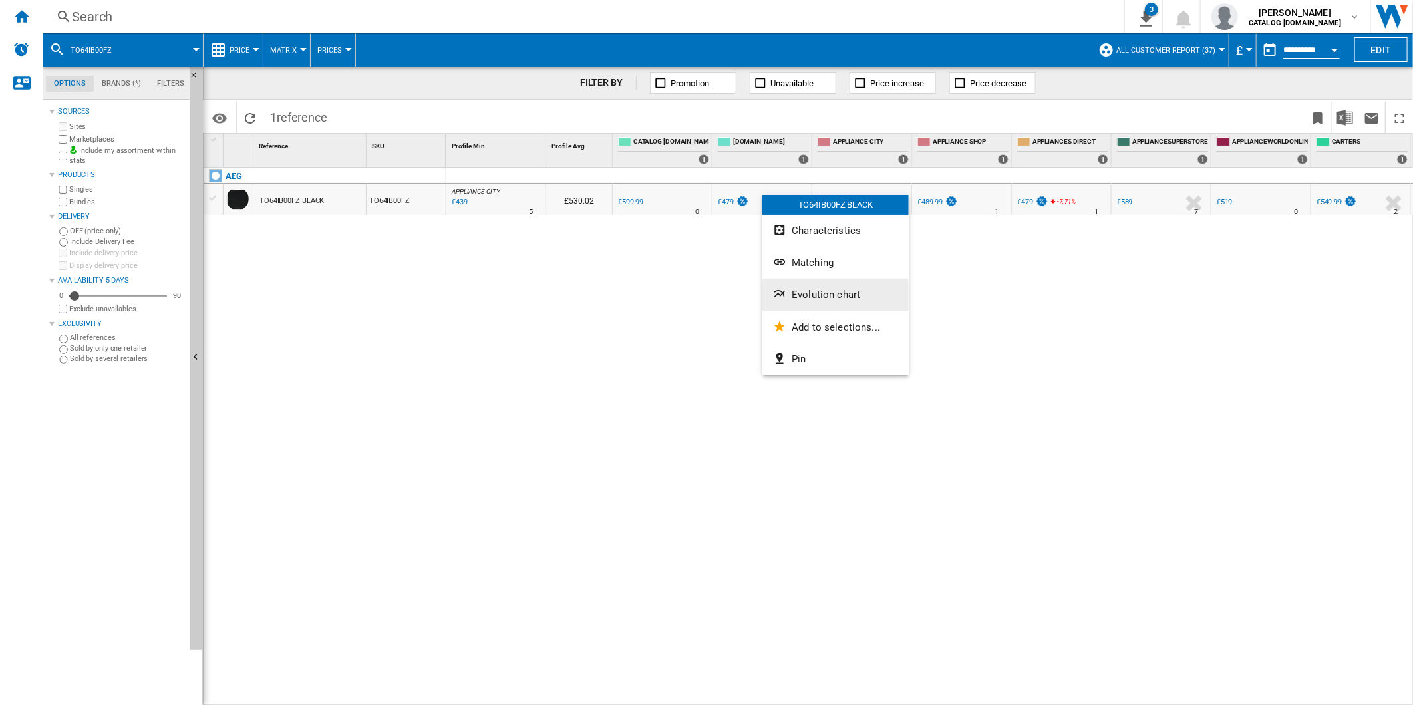  What do you see at coordinates (798, 359) in the screenshot?
I see `span: Pin` at bounding box center [798, 359].